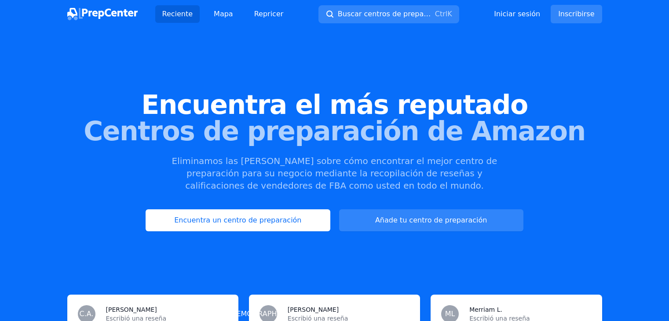  I want to click on font: Encuentra un centro de preparación, so click(238, 220).